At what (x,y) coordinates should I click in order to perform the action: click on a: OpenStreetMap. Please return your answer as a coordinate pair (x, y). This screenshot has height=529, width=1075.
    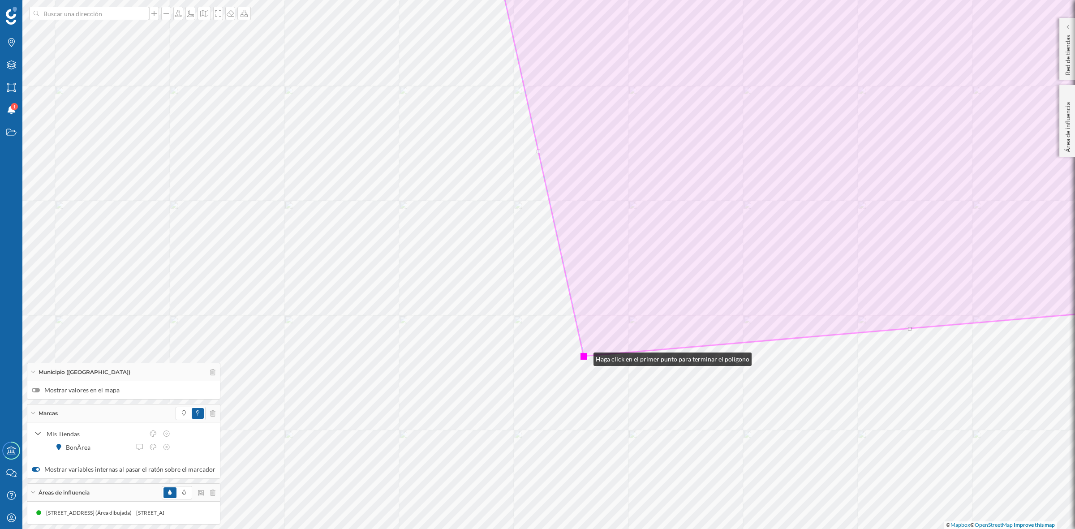
    Looking at the image, I should click on (993, 524).